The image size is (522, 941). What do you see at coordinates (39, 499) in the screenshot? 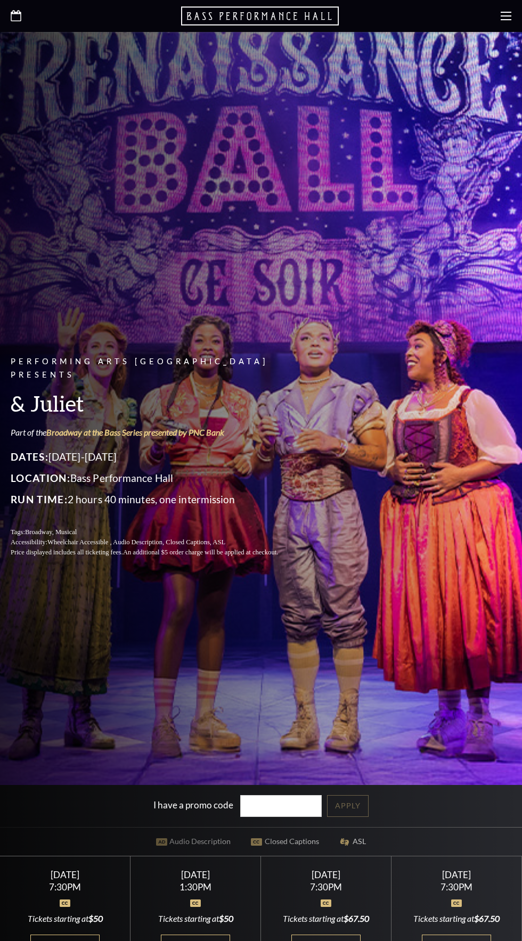
I see `span: Run Time:` at bounding box center [39, 499].